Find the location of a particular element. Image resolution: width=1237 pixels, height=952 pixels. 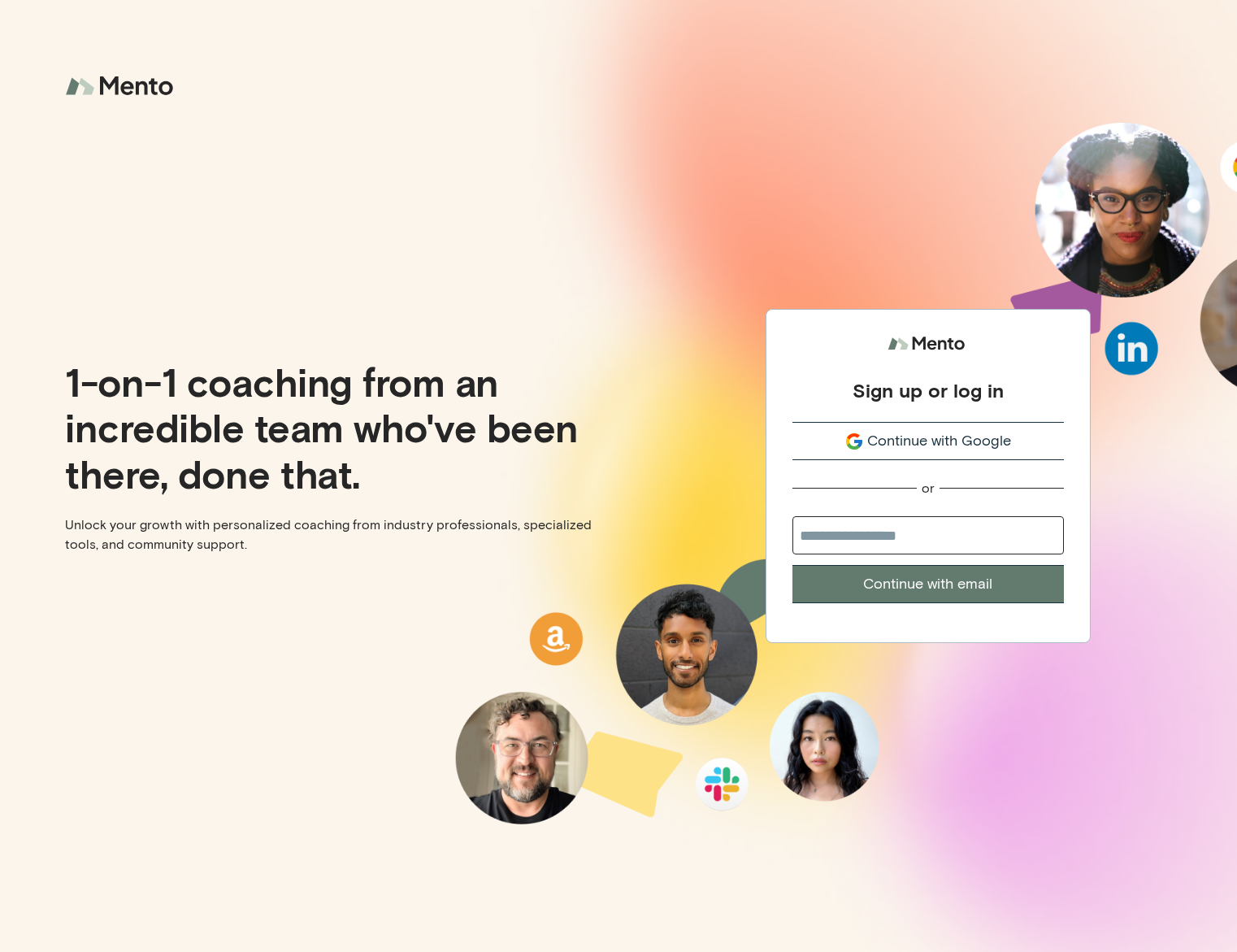

span: Continue with Google is located at coordinates (938, 440).